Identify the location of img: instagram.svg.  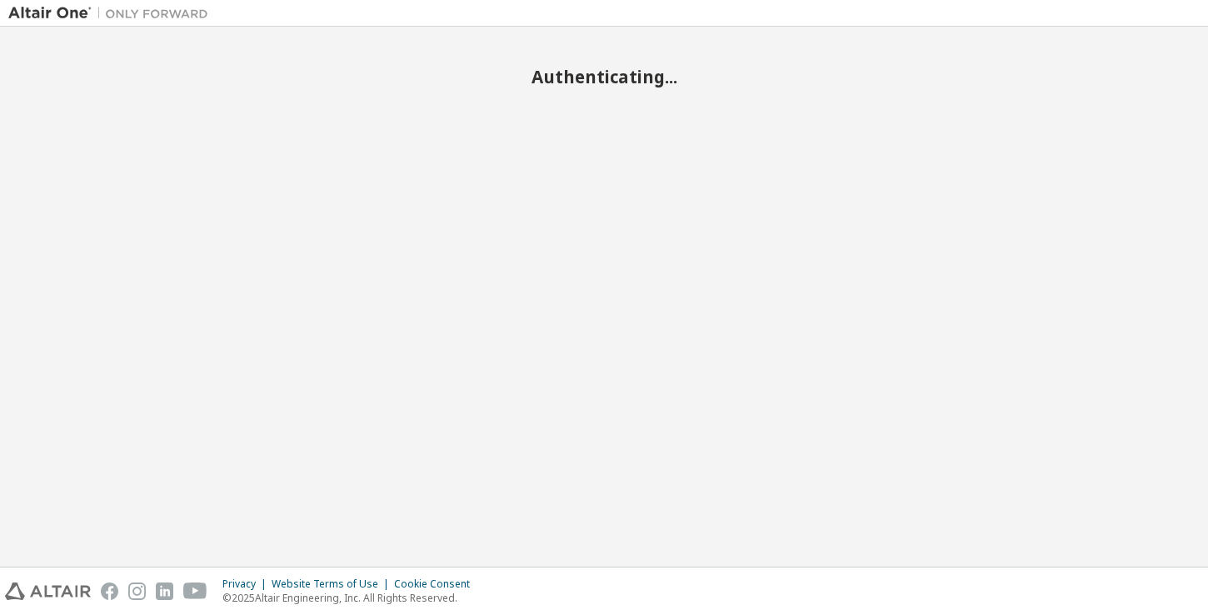
(137, 591).